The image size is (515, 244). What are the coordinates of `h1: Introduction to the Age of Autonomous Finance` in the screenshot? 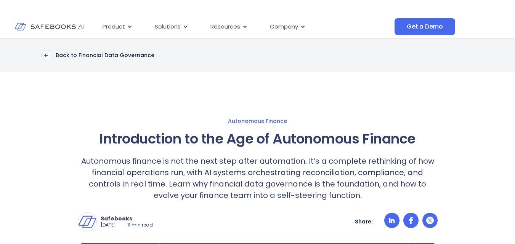 It's located at (258, 139).